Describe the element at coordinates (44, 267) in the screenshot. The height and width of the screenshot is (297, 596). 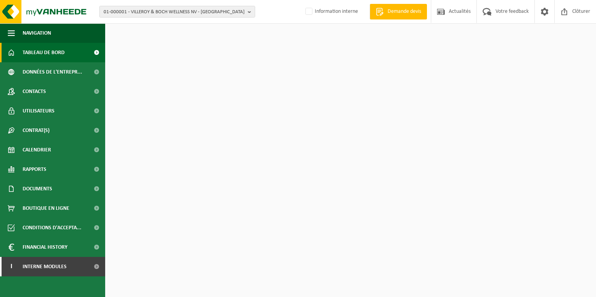
I see `span: Interne modules` at that location.